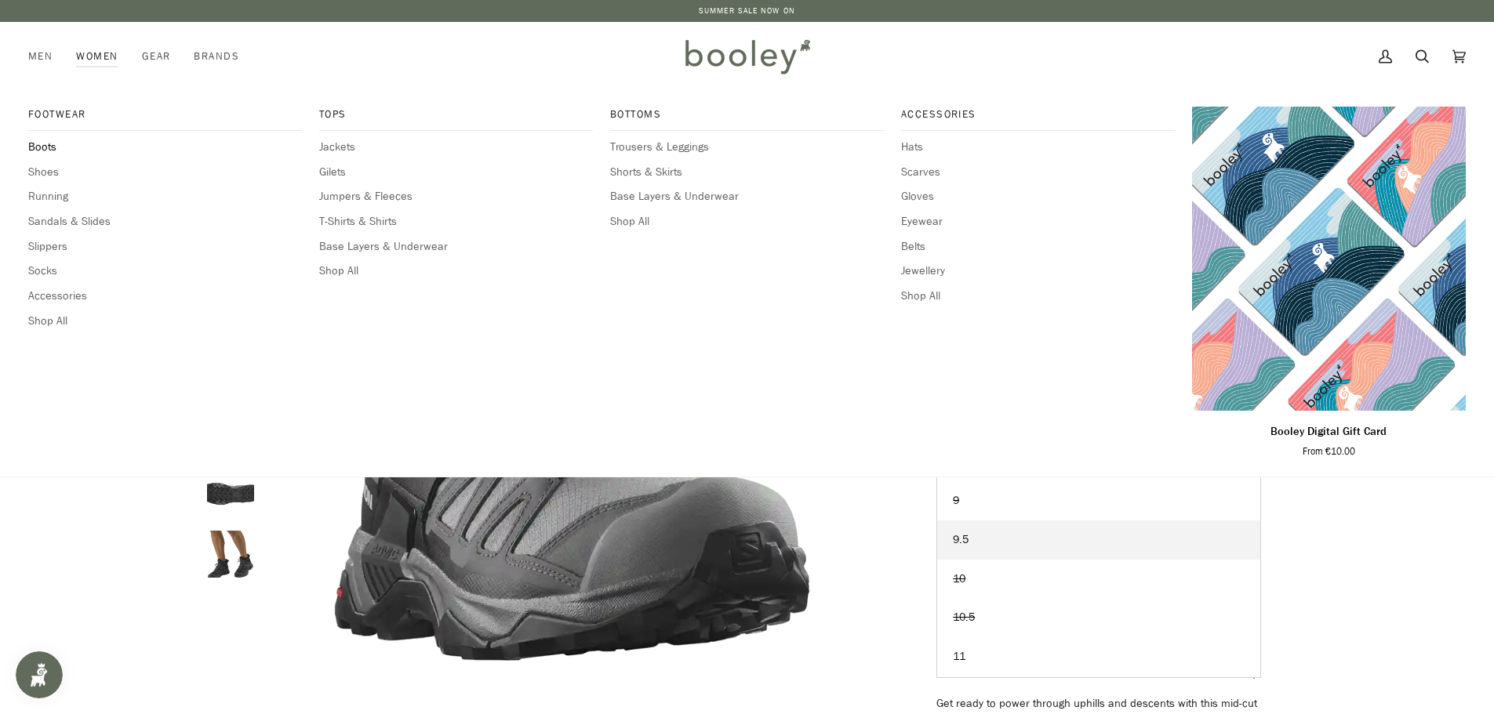 The image size is (1494, 714). Describe the element at coordinates (165, 271) in the screenshot. I see `a: Socks` at that location.